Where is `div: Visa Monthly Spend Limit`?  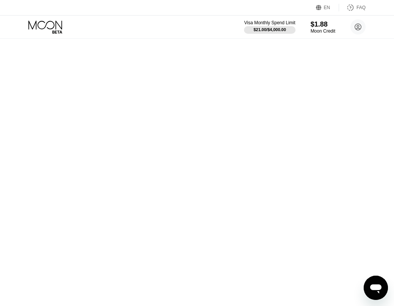 div: Visa Monthly Spend Limit is located at coordinates (270, 23).